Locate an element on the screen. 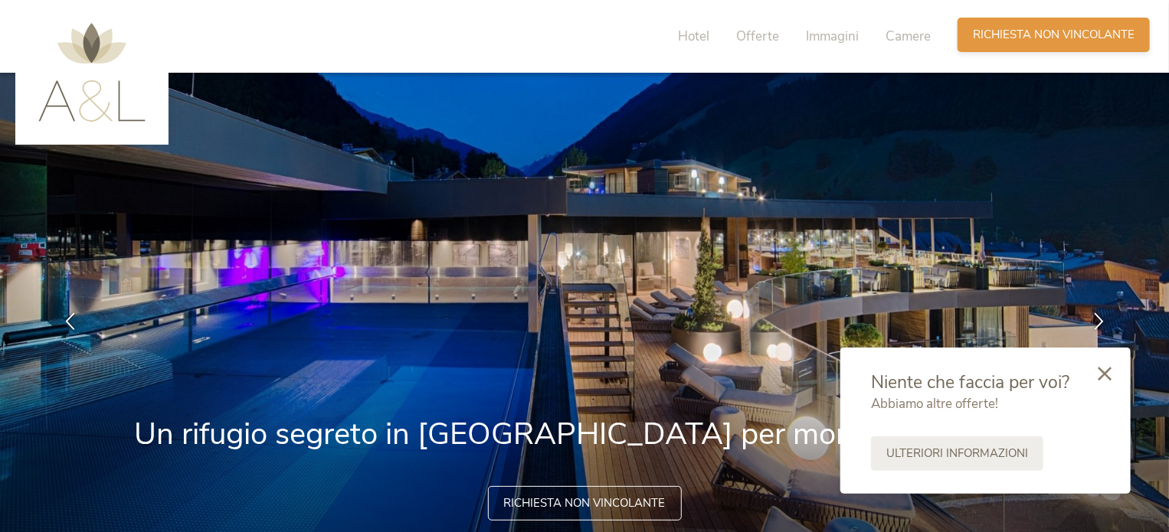 The image size is (1169, 532). span: Immagini is located at coordinates (832, 36).